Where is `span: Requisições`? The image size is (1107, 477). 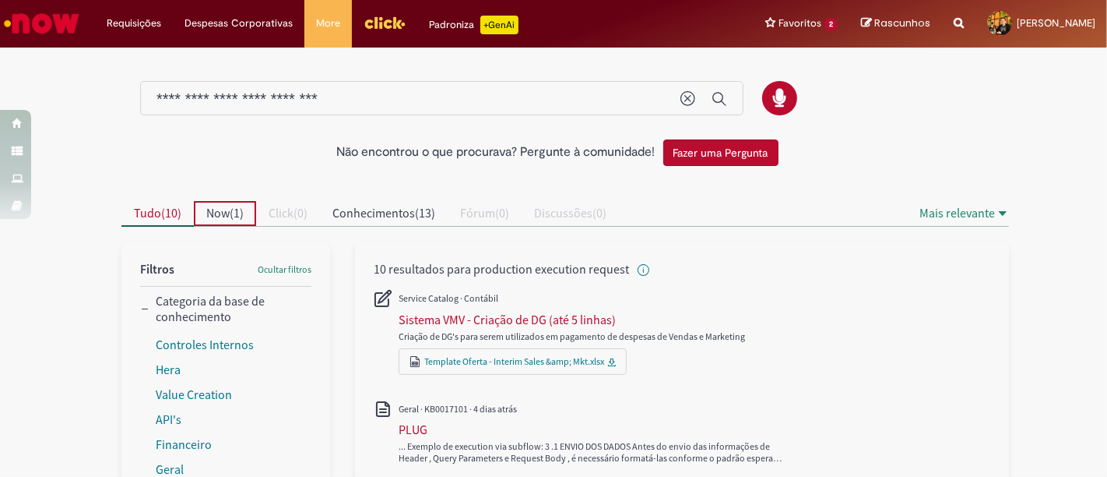
span: Requisições is located at coordinates (134, 23).